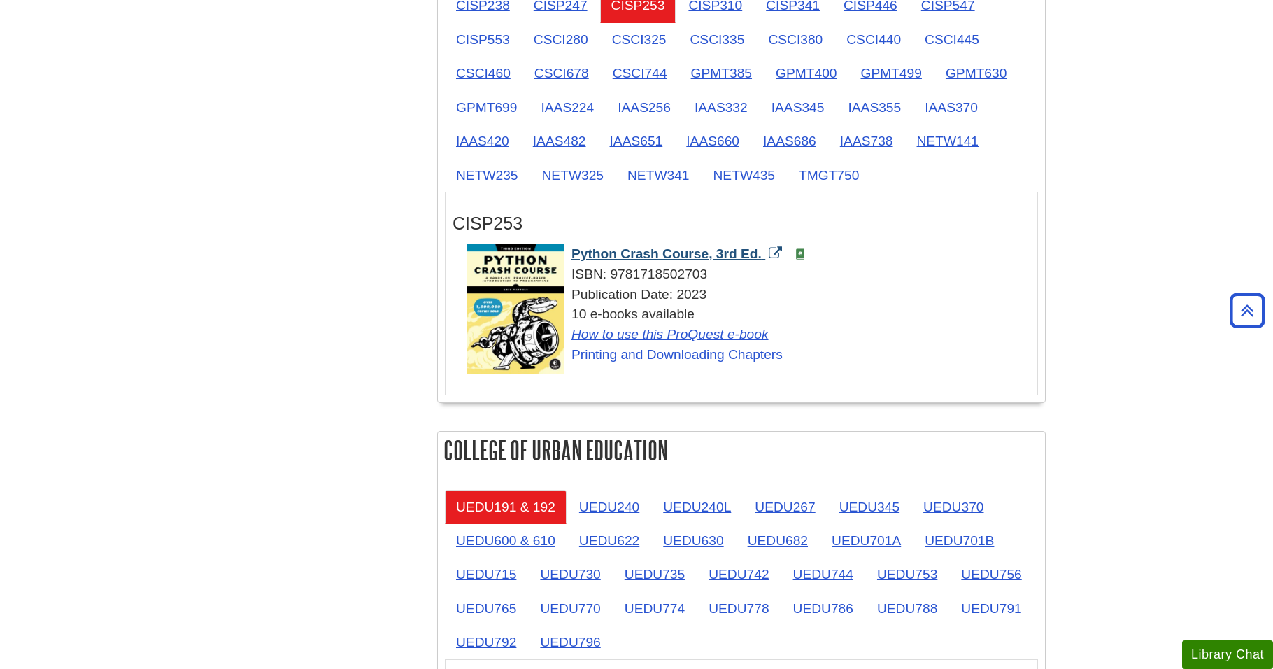 This screenshot has height=669, width=1273. What do you see at coordinates (948, 141) in the screenshot?
I see `a: NETW141` at bounding box center [948, 141].